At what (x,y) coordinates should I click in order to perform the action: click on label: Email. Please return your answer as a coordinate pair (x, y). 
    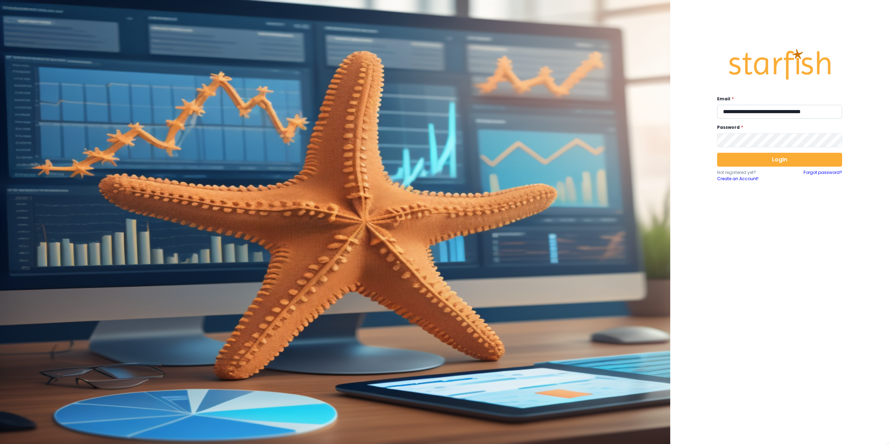
    Looking at the image, I should click on (778, 99).